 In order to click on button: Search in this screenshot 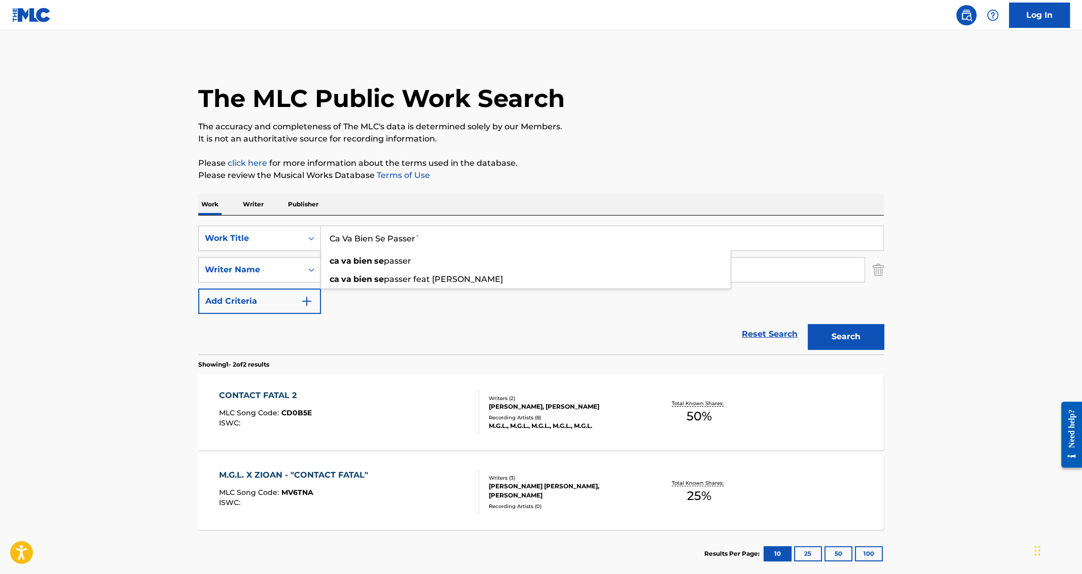, I will do `click(846, 337)`.